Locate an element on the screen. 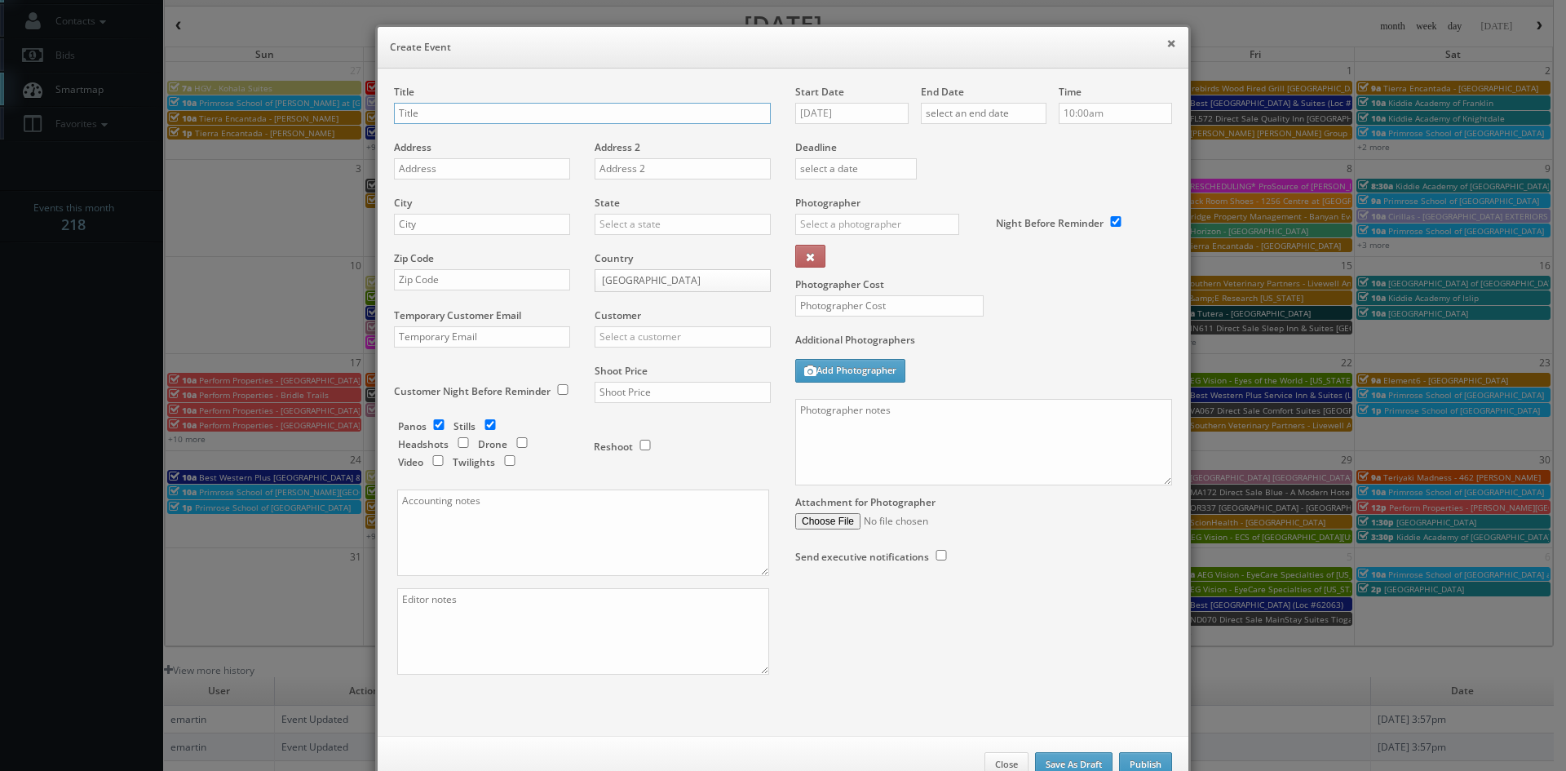  label: Country is located at coordinates (613, 258).